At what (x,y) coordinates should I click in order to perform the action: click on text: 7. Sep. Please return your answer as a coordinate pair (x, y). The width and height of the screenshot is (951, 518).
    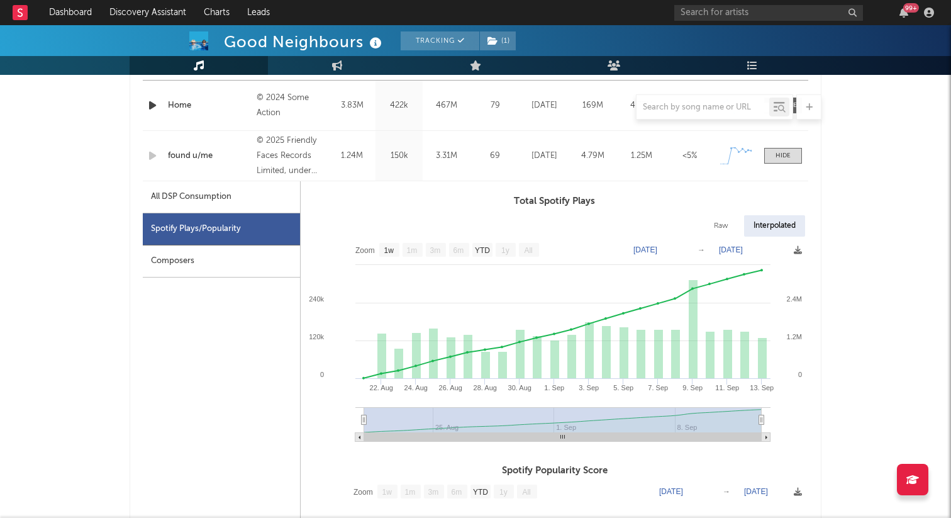
    Looking at the image, I should click on (658, 388).